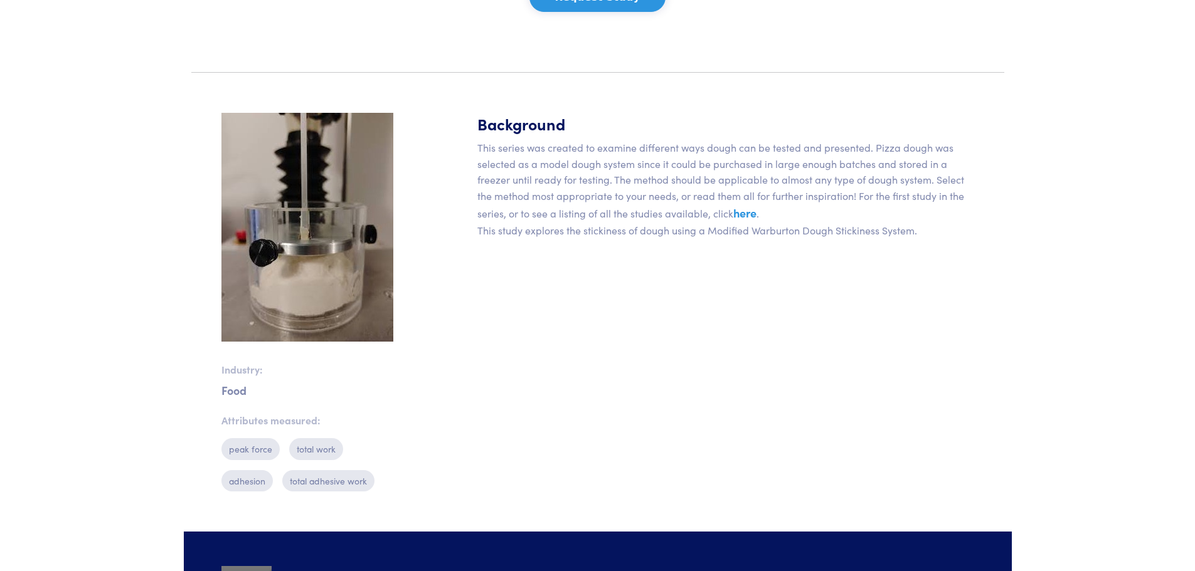 The width and height of the screenshot is (1195, 571). I want to click on p: This series was created to examine different ways dough can be tested and presented. Pizza dough ..., so click(725, 189).